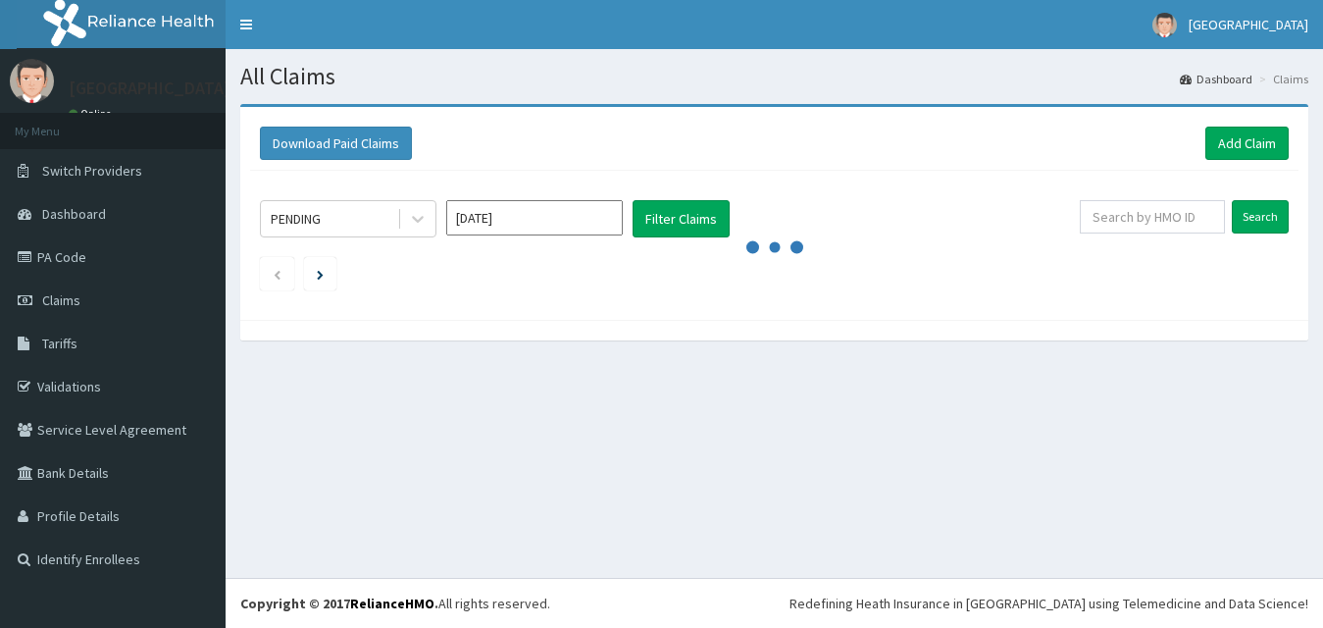 This screenshot has width=1323, height=628. Describe the element at coordinates (1152, 217) in the screenshot. I see `input: Search by HMO ID` at that location.